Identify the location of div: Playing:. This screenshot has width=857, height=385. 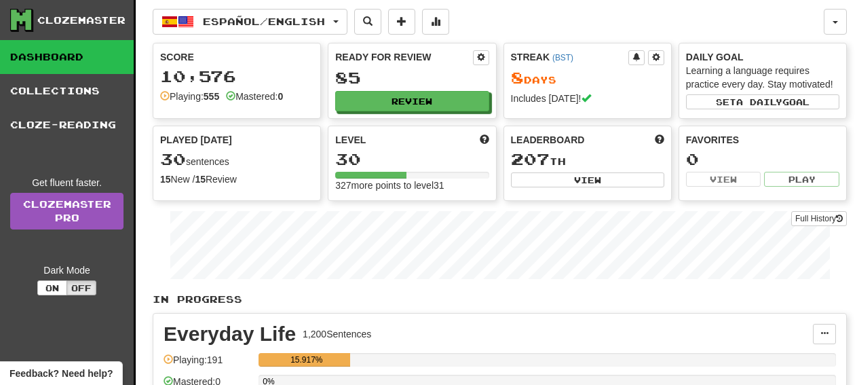
(189, 96).